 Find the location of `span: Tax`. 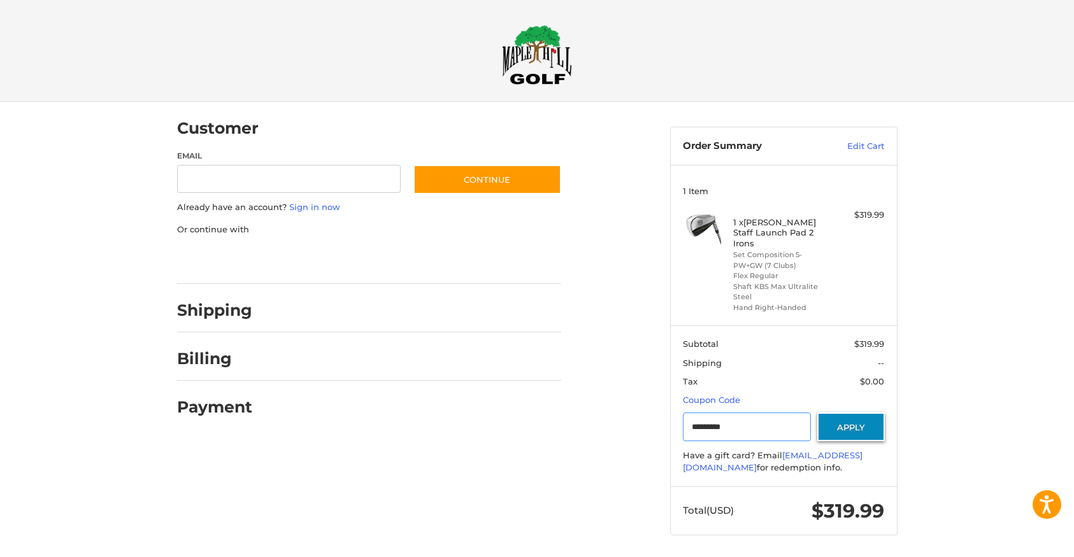

span: Tax is located at coordinates (690, 382).